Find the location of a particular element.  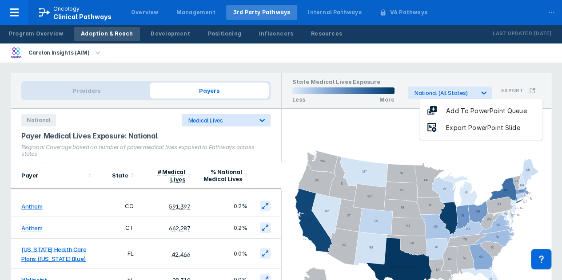

div: Internal Pathways is located at coordinates (335, 12).